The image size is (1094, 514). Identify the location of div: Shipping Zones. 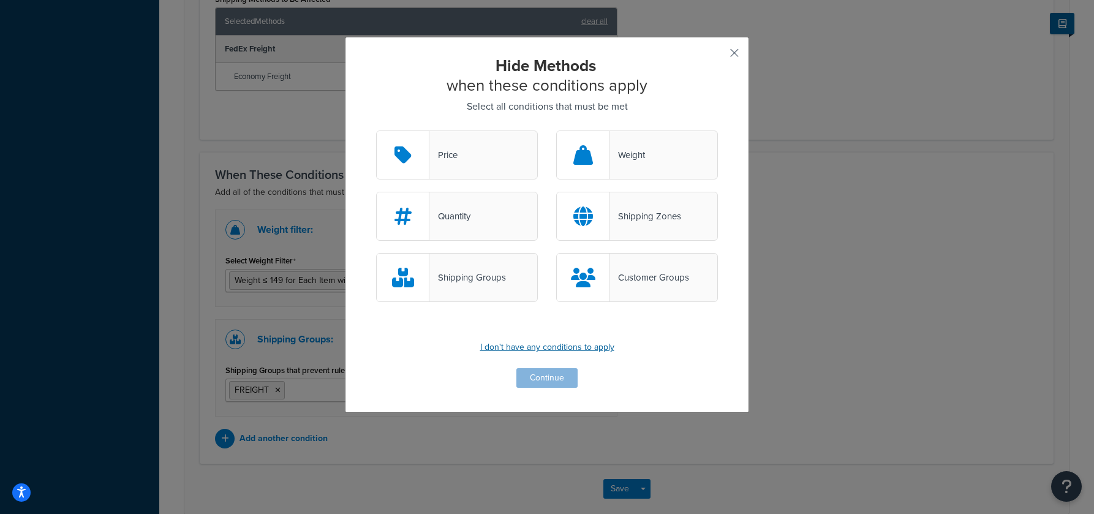
(645, 216).